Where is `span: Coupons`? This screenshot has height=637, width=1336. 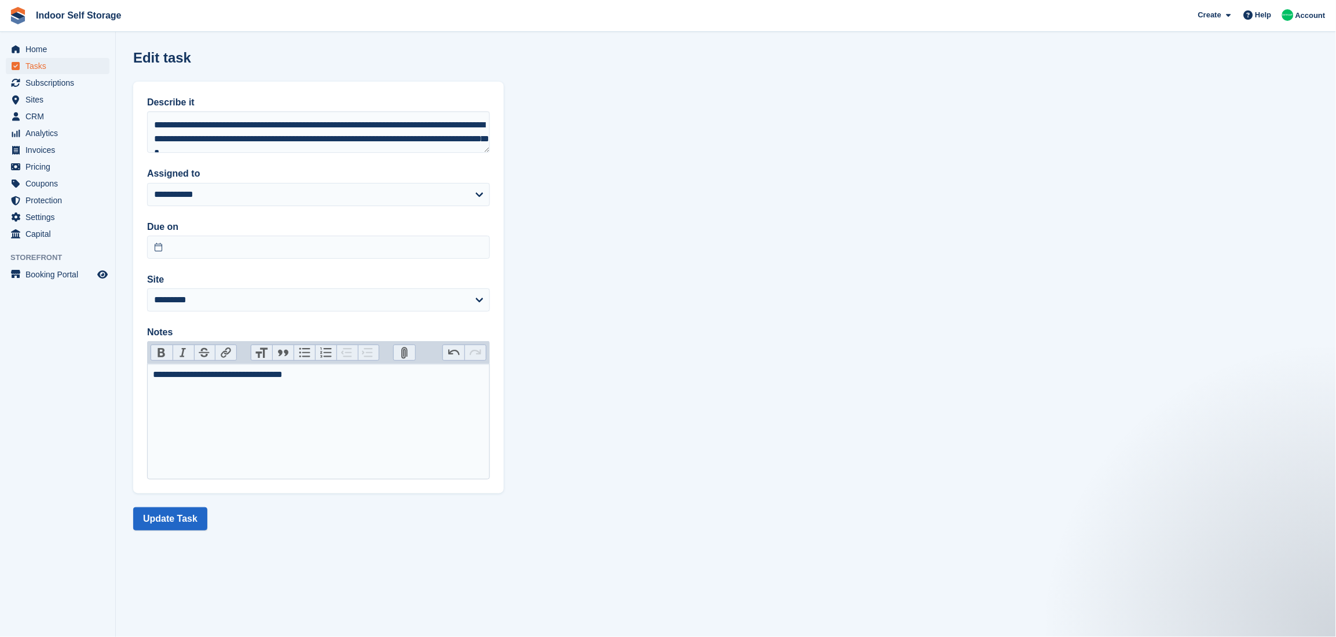
span: Coupons is located at coordinates (60, 184).